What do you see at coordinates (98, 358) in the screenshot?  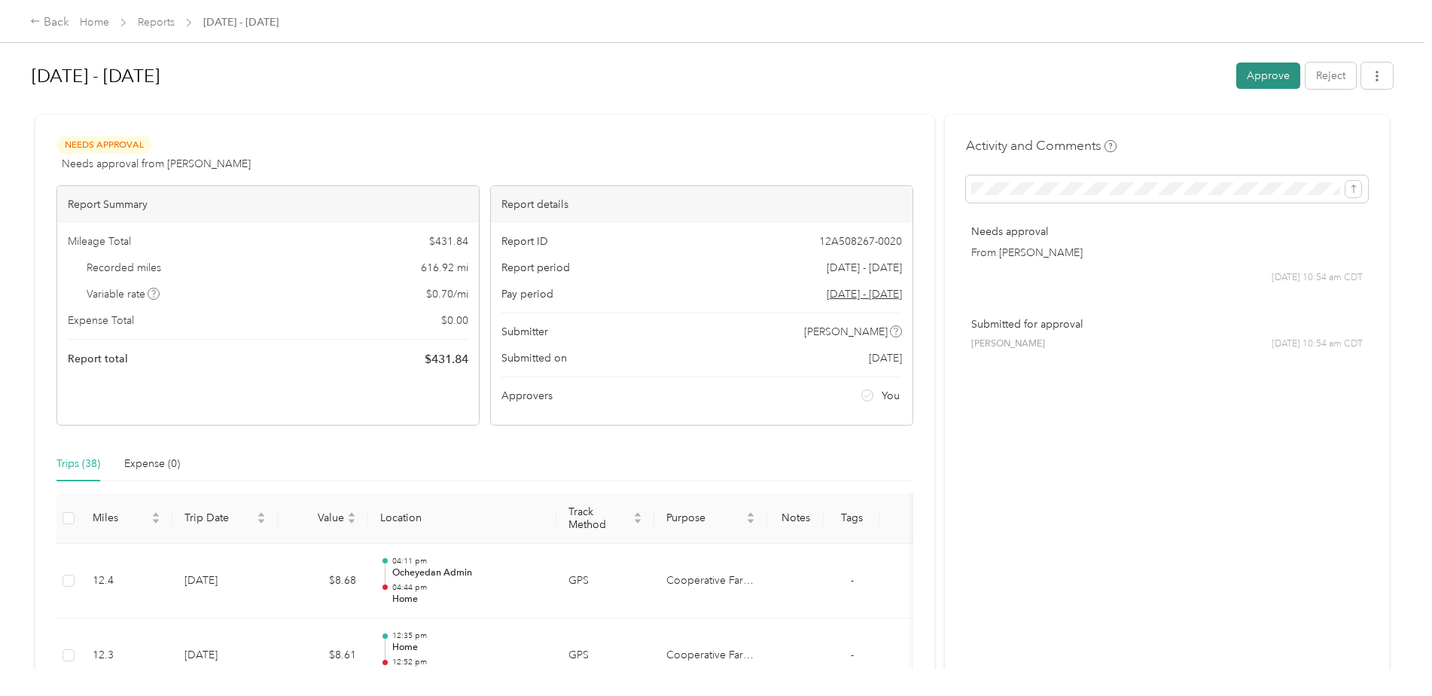 I see `span: Report total` at bounding box center [98, 358].